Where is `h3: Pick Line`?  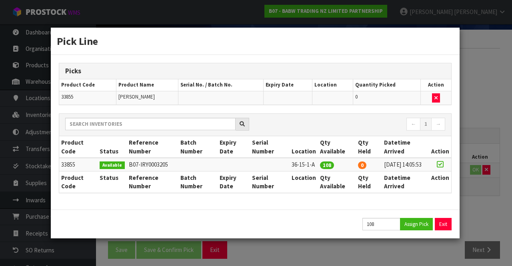
h3: Pick Line is located at coordinates (255, 41).